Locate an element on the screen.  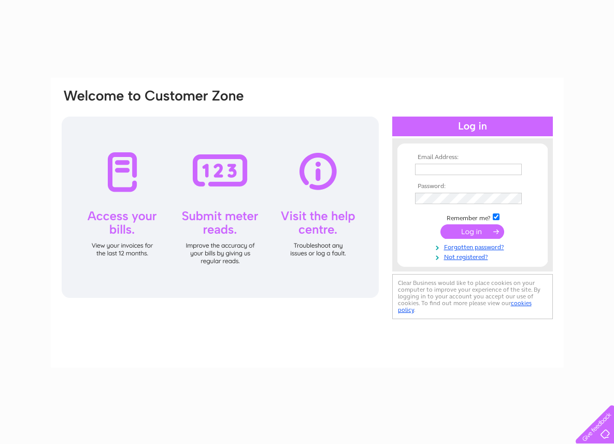
td: Remember me? is located at coordinates (472, 217).